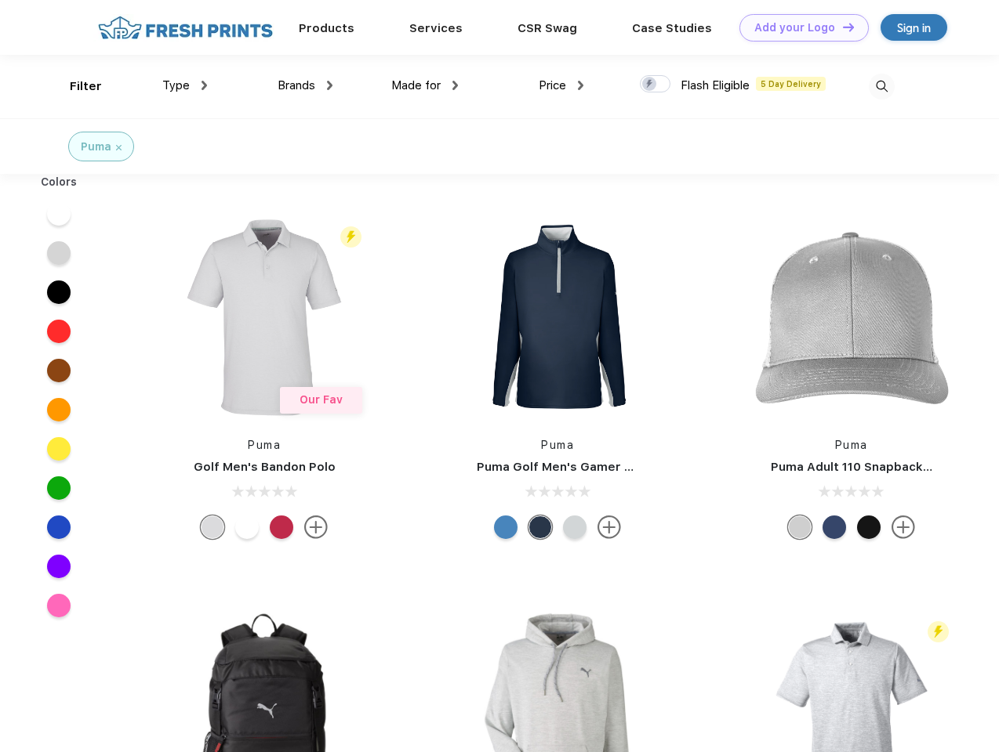  Describe the element at coordinates (118, 147) in the screenshot. I see `img: filter_cancel.svg` at that location.